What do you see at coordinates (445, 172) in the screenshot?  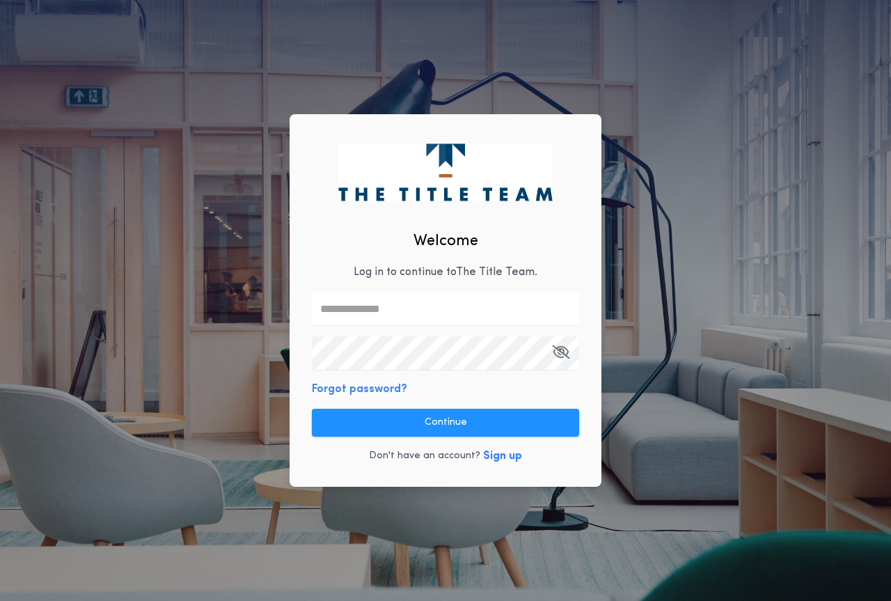 I see `img: logo` at bounding box center [445, 172].